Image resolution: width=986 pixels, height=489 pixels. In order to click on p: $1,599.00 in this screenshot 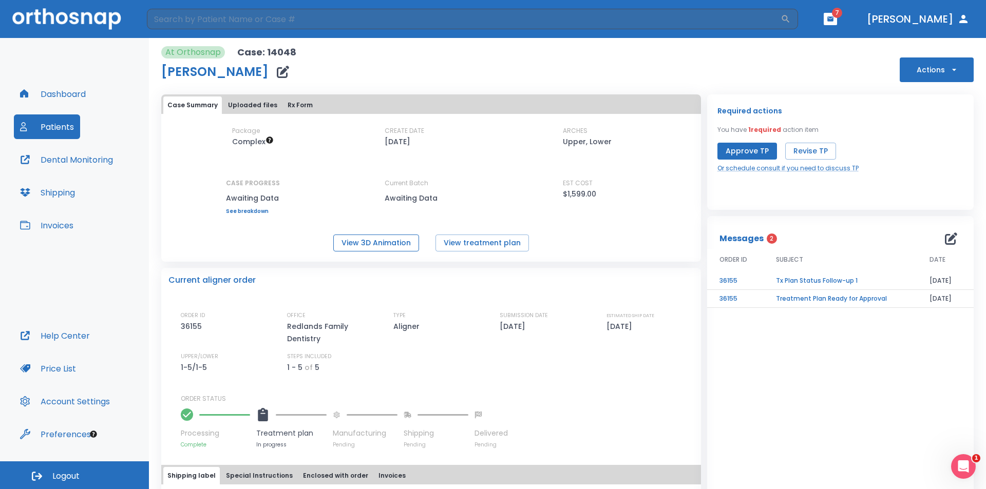, I will do `click(579, 194)`.